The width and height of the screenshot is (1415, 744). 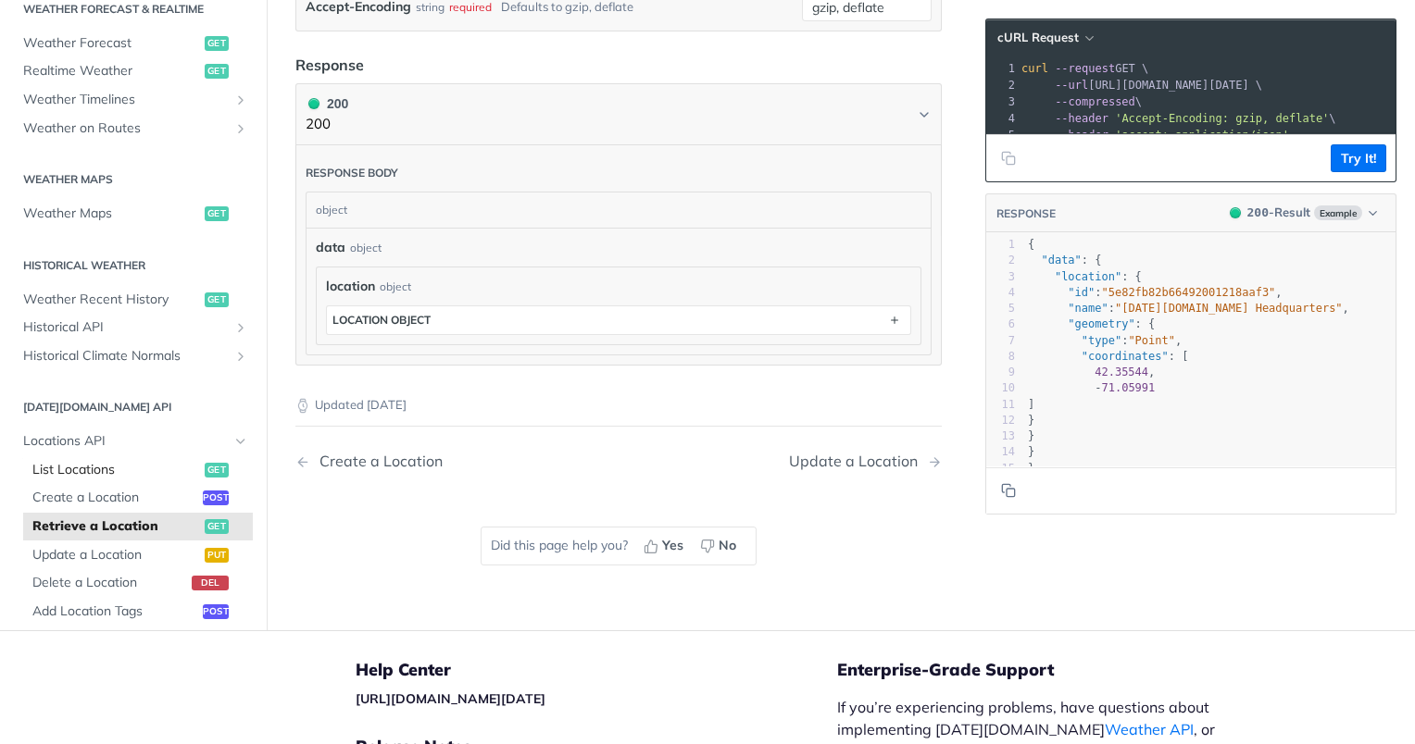 I want to click on button: 200 200200, so click(x=618, y=114).